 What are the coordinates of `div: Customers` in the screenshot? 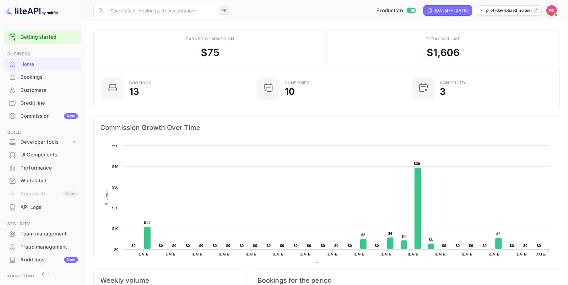 It's located at (42, 90).